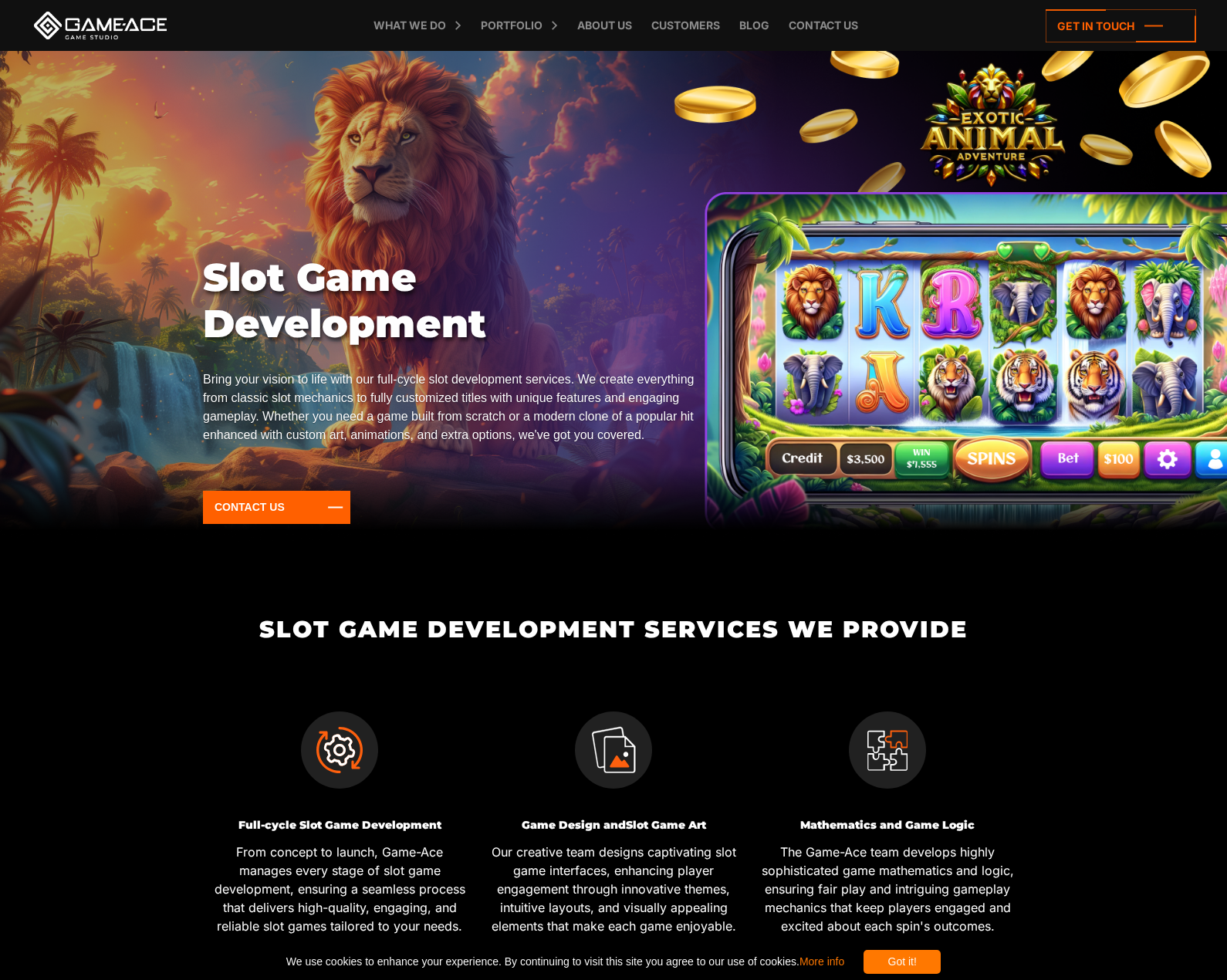 The height and width of the screenshot is (980, 1227). I want to click on img: Game art icon, so click(614, 750).